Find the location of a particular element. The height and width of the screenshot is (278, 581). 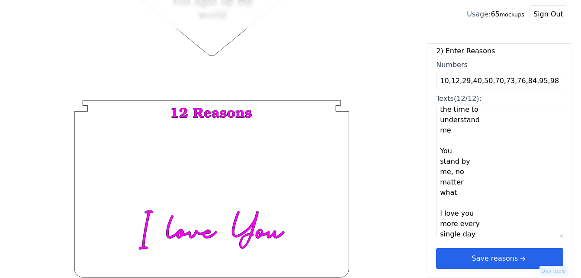

label: 2) Enter Reasons is located at coordinates (500, 51).